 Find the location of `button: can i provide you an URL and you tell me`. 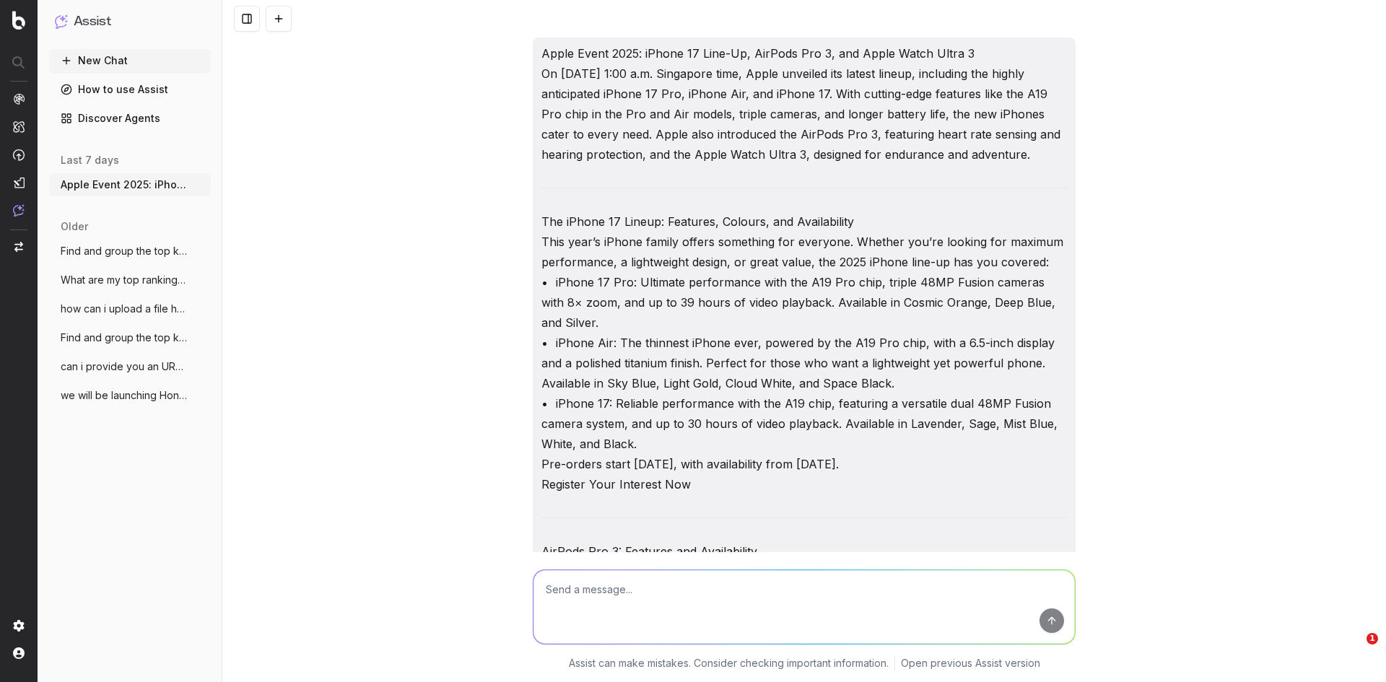

button: can i provide you an URL and you tell me is located at coordinates (130, 367).